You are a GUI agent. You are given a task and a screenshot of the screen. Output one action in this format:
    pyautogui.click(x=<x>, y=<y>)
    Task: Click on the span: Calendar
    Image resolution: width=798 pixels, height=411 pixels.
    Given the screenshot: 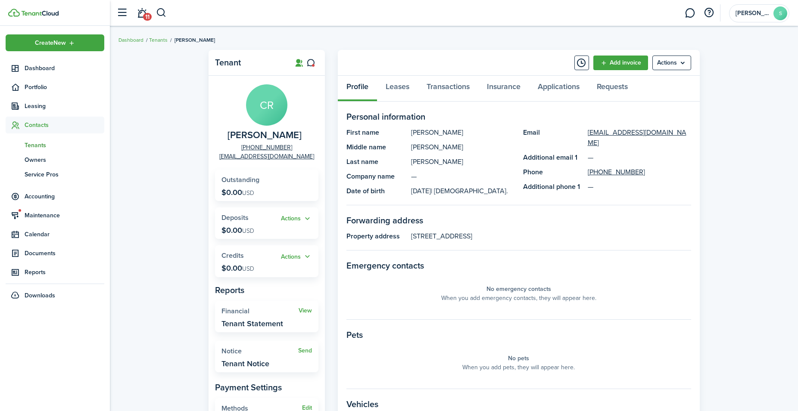 What is the action you would take?
    pyautogui.click(x=64, y=234)
    